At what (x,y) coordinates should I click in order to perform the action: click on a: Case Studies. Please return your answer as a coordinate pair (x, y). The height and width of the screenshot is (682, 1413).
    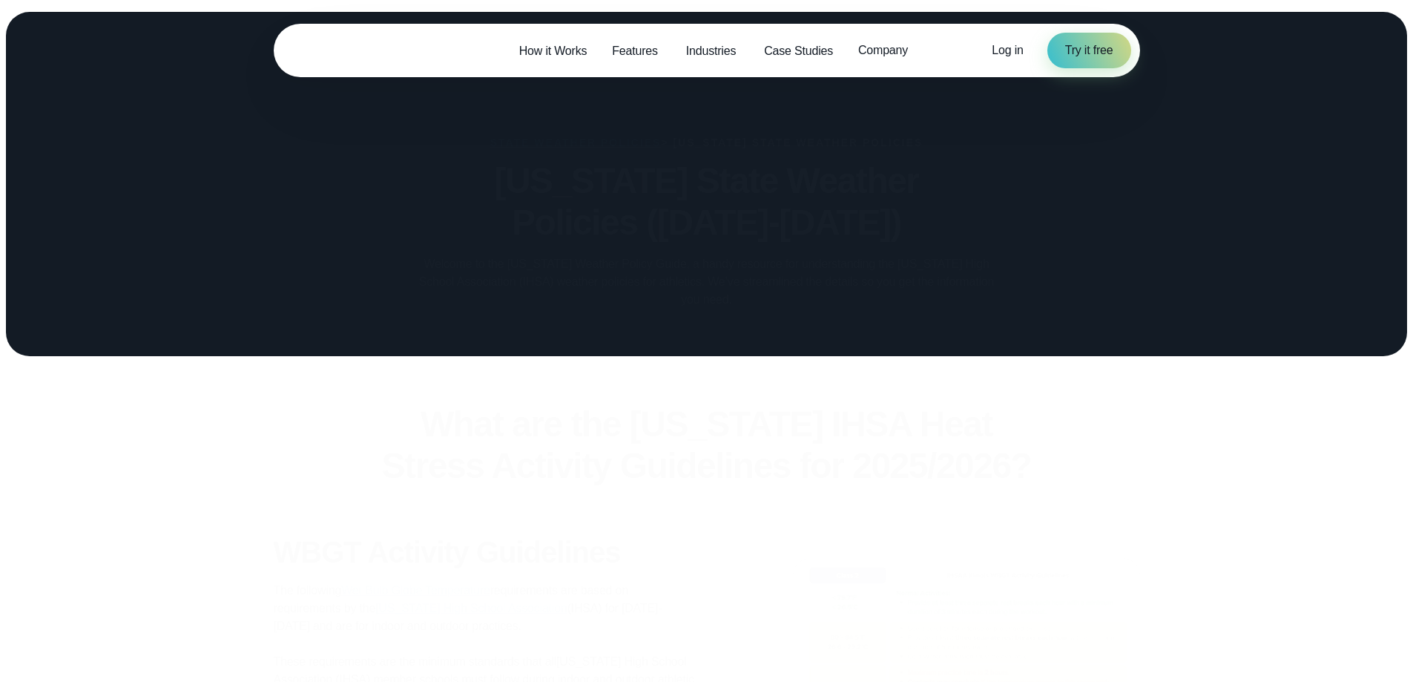
    Looking at the image, I should click on (798, 50).